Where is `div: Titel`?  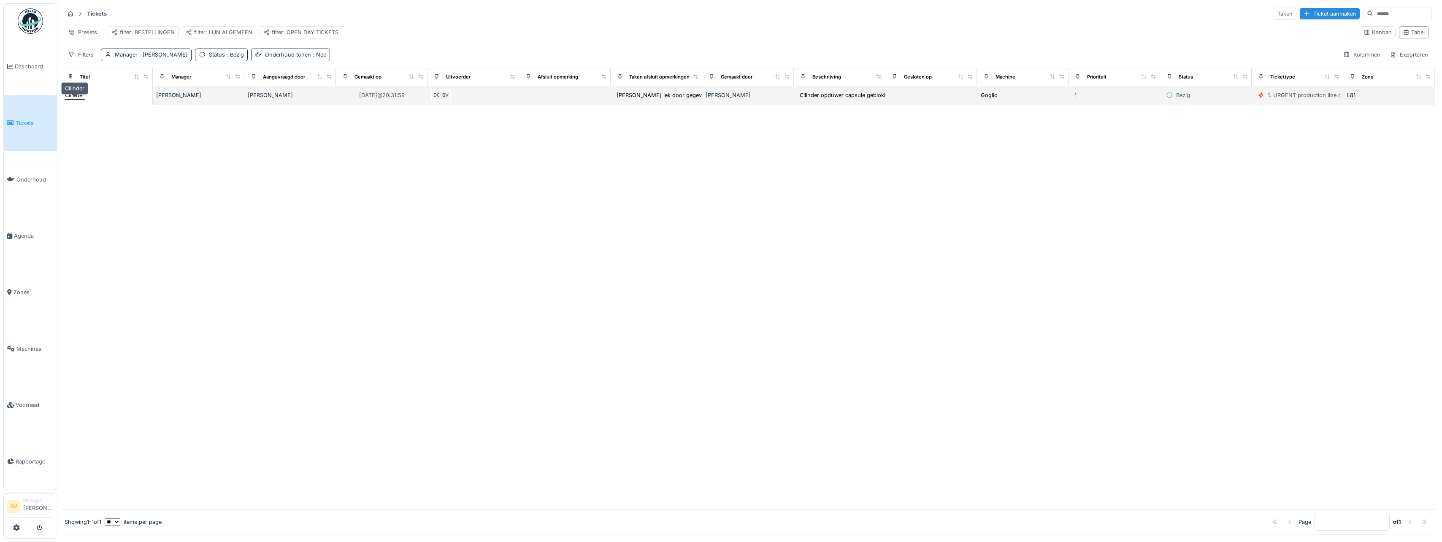
div: Titel is located at coordinates (85, 77).